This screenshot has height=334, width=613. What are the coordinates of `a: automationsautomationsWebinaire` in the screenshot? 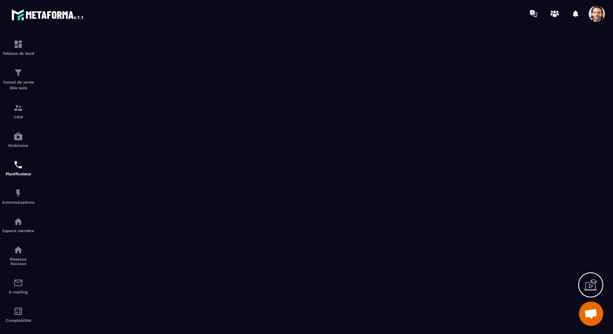 It's located at (18, 139).